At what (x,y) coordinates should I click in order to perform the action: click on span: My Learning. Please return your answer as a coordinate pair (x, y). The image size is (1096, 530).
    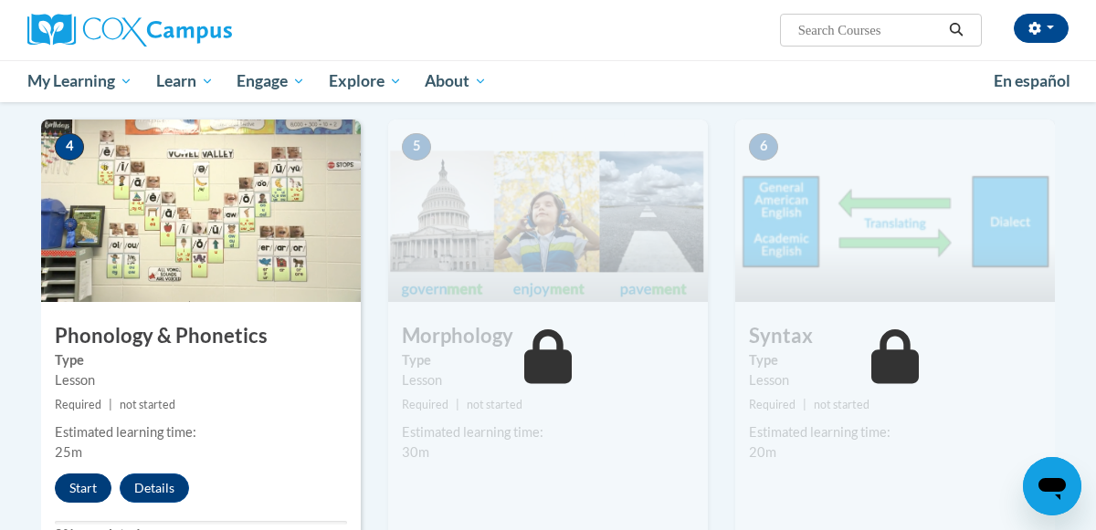
    Looking at the image, I should click on (79, 81).